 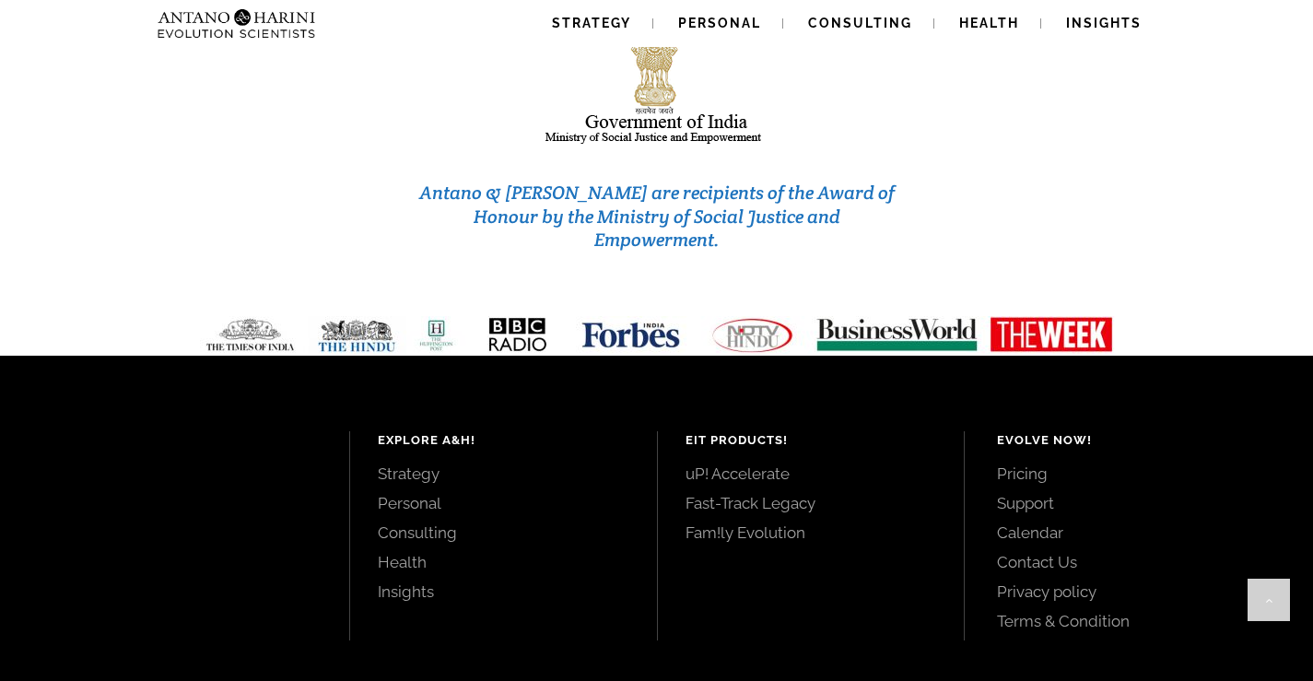 I want to click on span: Consulting, so click(x=860, y=23).